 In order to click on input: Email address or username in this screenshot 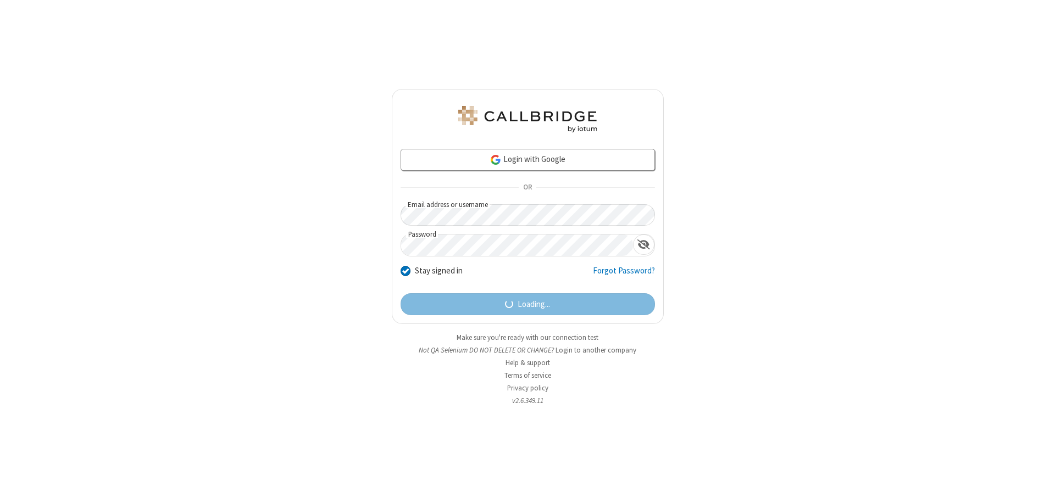, I will do `click(527, 215)`.